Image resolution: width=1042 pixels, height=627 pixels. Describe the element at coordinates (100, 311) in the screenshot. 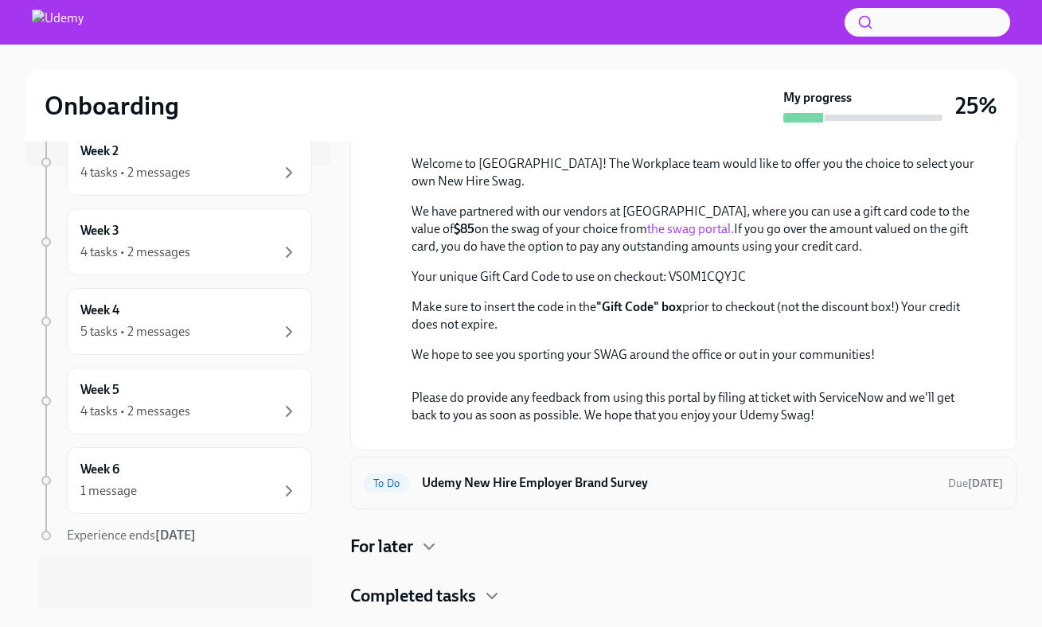

I see `h6: Week 4` at that location.